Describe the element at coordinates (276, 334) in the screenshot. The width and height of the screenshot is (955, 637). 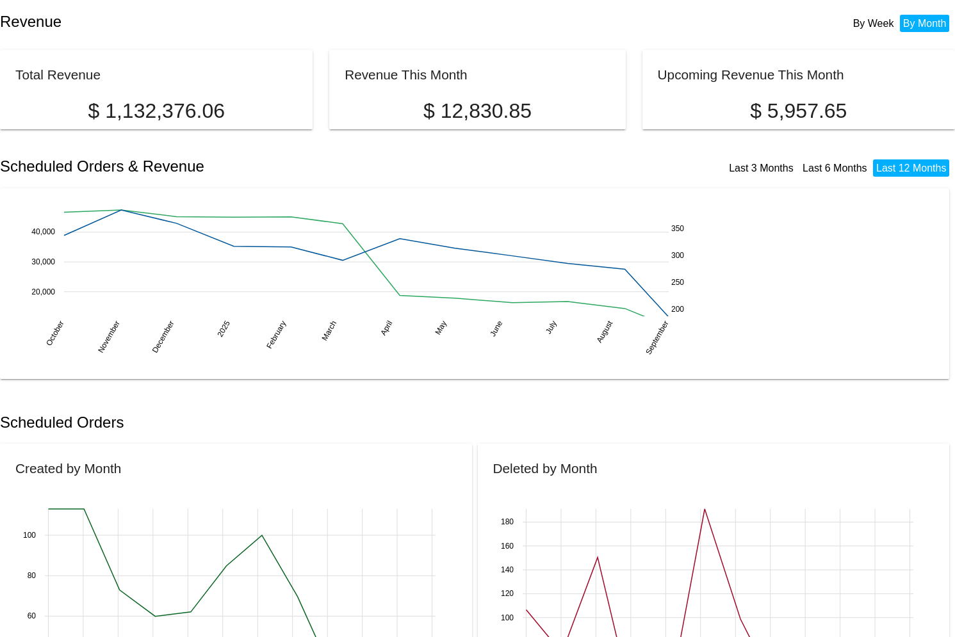
I see `text: February` at that location.